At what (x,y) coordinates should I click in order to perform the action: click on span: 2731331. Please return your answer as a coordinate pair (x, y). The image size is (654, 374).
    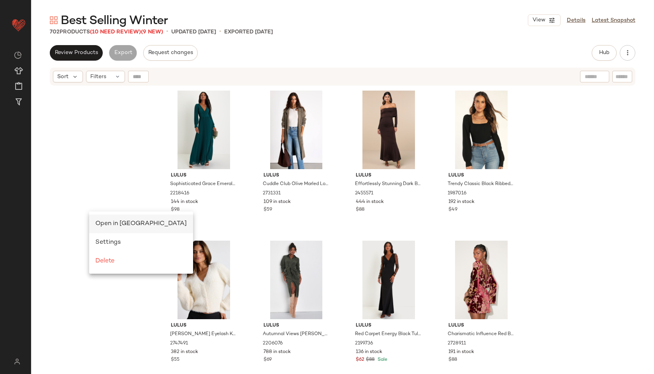
    Looking at the image, I should click on (272, 194).